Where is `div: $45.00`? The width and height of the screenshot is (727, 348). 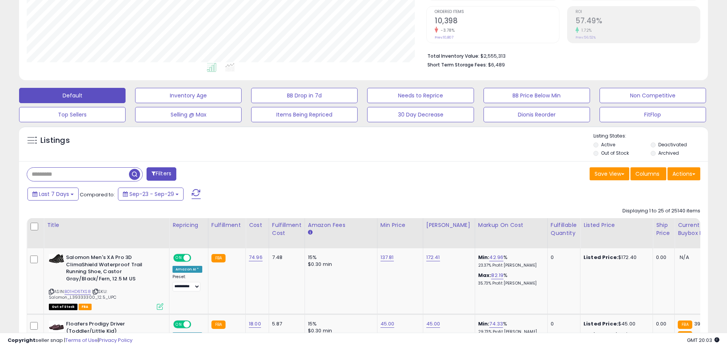 div: $45.00 is located at coordinates (615, 323).